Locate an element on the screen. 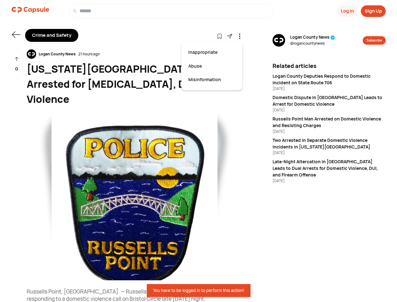 The height and width of the screenshot is (302, 397). div: Logan County News is located at coordinates (57, 54).